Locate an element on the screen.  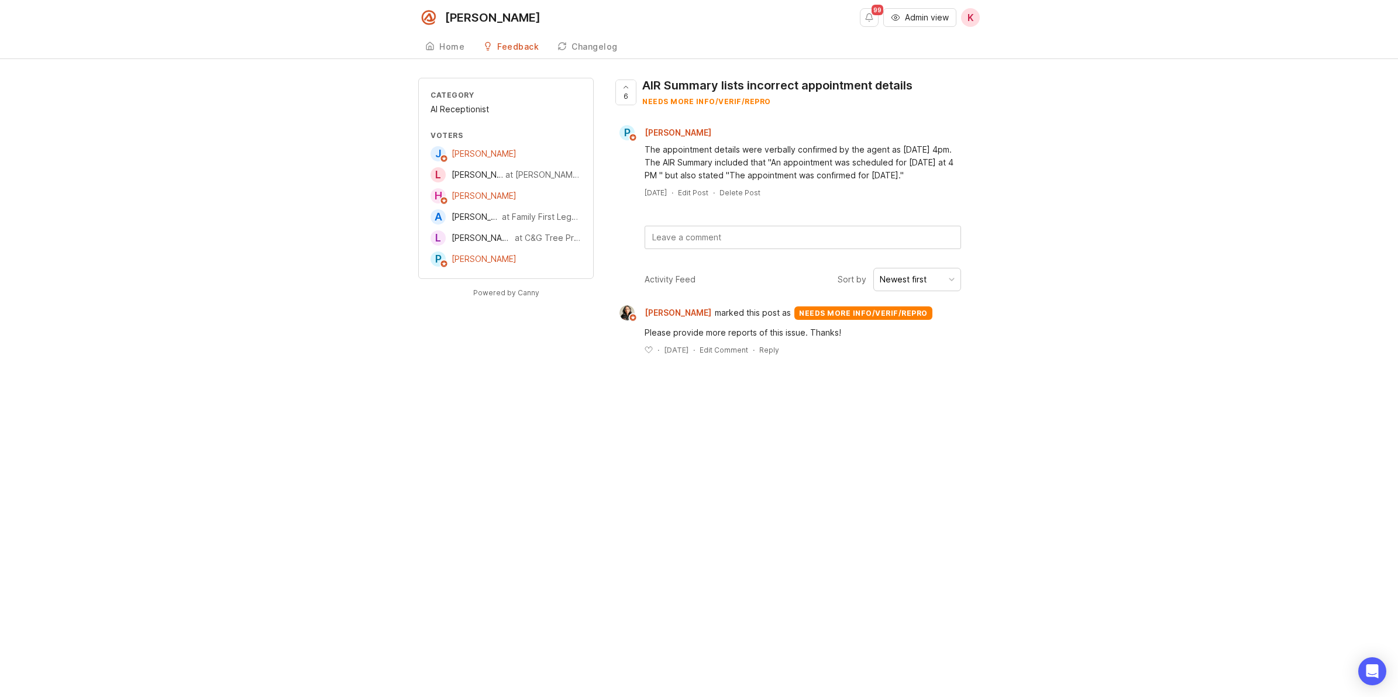
div: Edit Post is located at coordinates (693, 192).